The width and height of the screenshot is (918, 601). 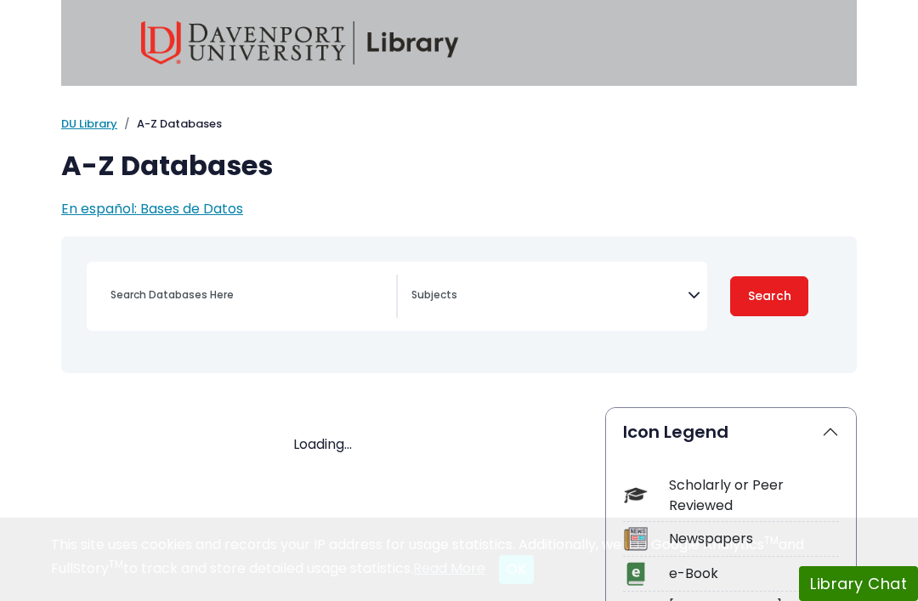 What do you see at coordinates (323, 444) in the screenshot?
I see `div: Loading...` at bounding box center [323, 444].